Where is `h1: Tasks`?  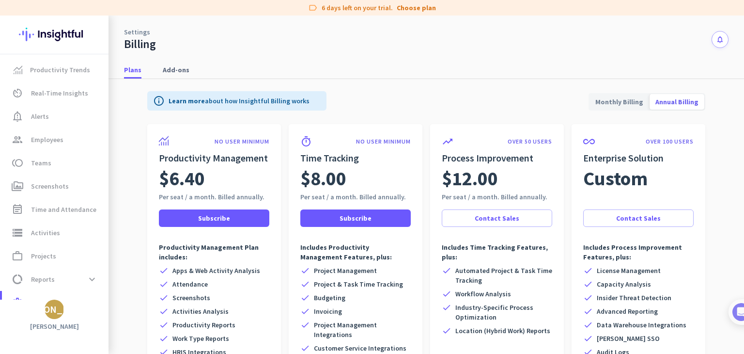 h1: Tasks is located at coordinates (98, 13).